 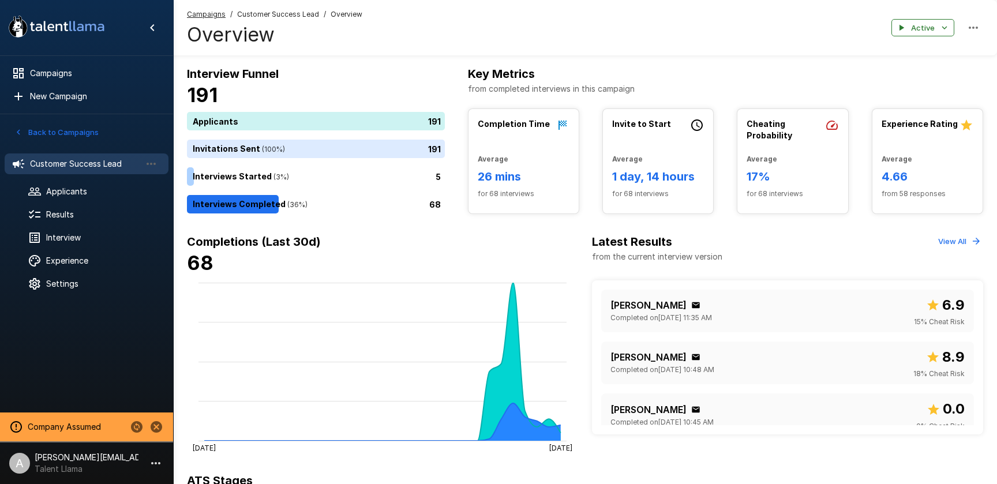 I want to click on b: 6.9, so click(x=953, y=305).